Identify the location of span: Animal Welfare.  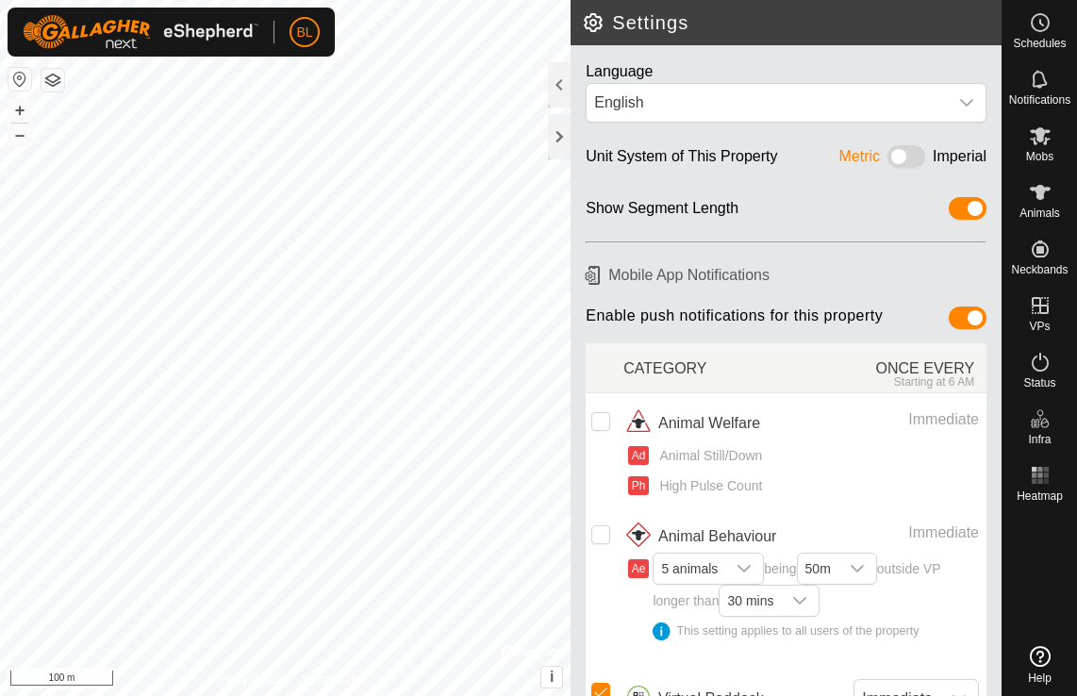
(709, 423).